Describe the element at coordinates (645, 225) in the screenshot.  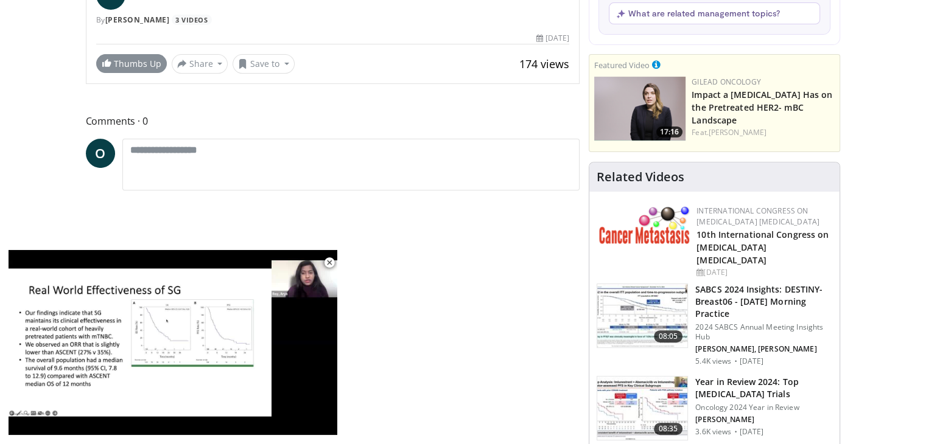
I see `img: 6ff8bc22-9509-4454-a4f8-ac79dd3b8976.png.150x105_q85_autocrop_double_scale_upscale_version-0.2.png` at that location.